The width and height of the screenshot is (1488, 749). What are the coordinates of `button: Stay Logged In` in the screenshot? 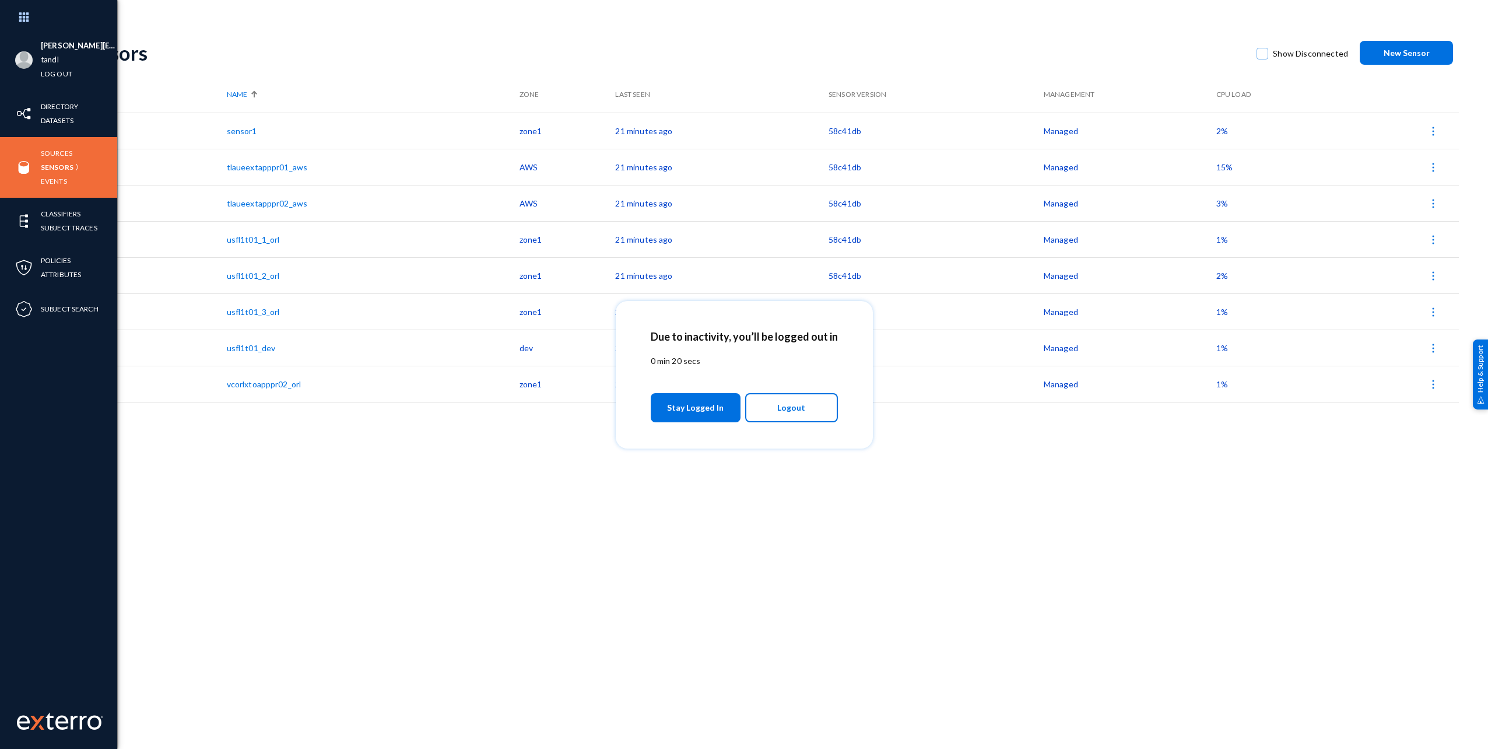 It's located at (695, 408).